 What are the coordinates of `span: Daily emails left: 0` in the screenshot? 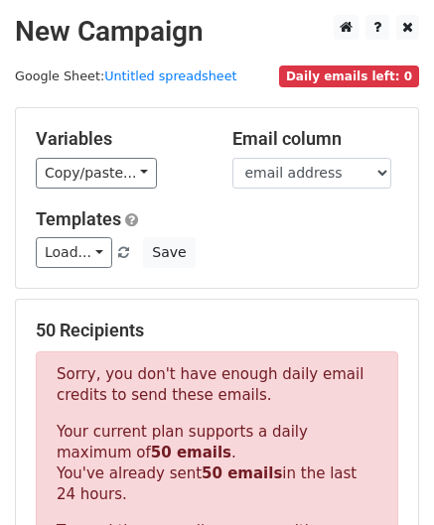 It's located at (348, 76).